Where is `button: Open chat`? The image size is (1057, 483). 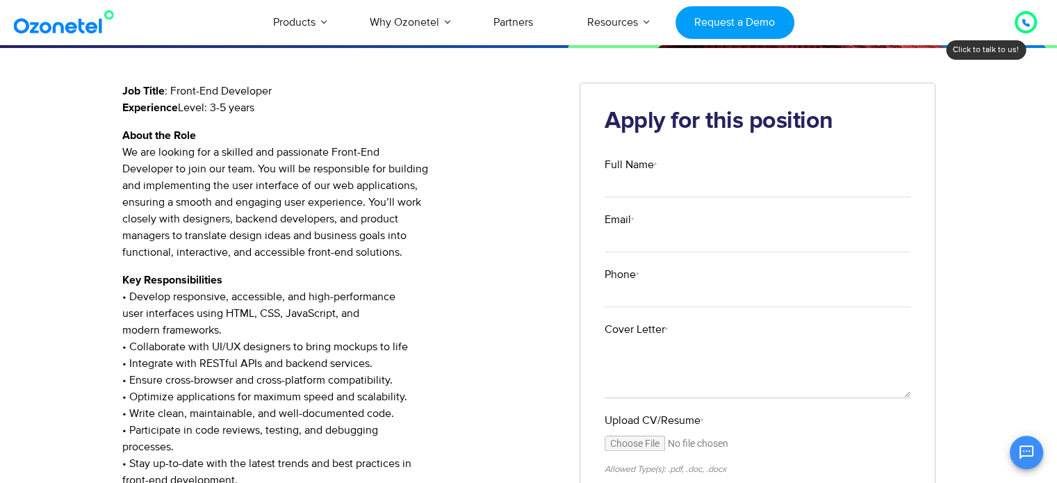 button: Open chat is located at coordinates (1027, 453).